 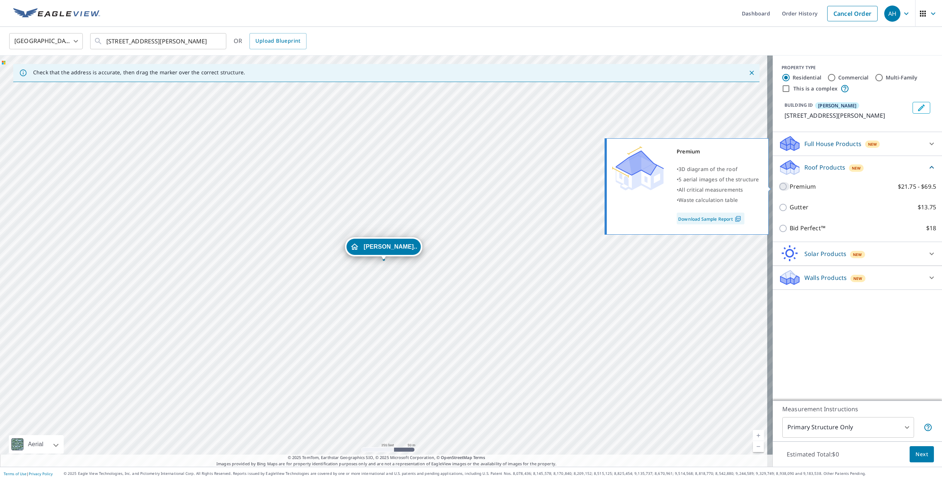 What do you see at coordinates (758, 447) in the screenshot?
I see `a: Current Level 17, Zoom Out` at bounding box center [758, 447].